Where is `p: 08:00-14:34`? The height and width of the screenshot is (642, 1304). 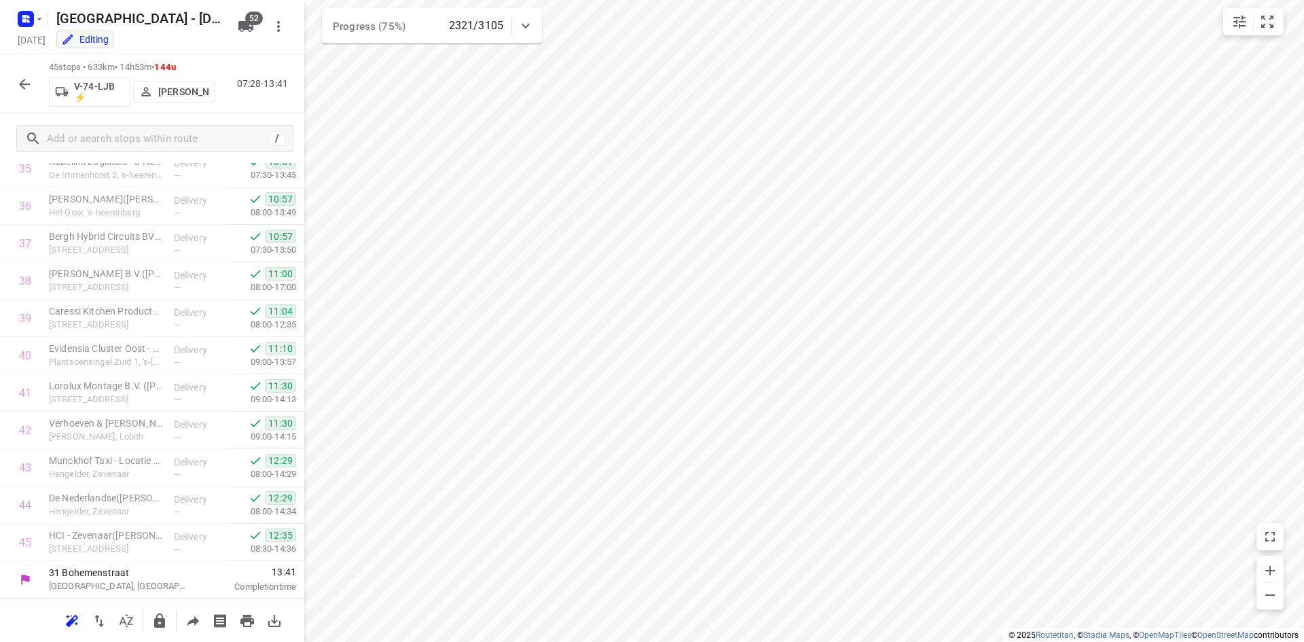 p: 08:00-14:34 is located at coordinates (262, 511).